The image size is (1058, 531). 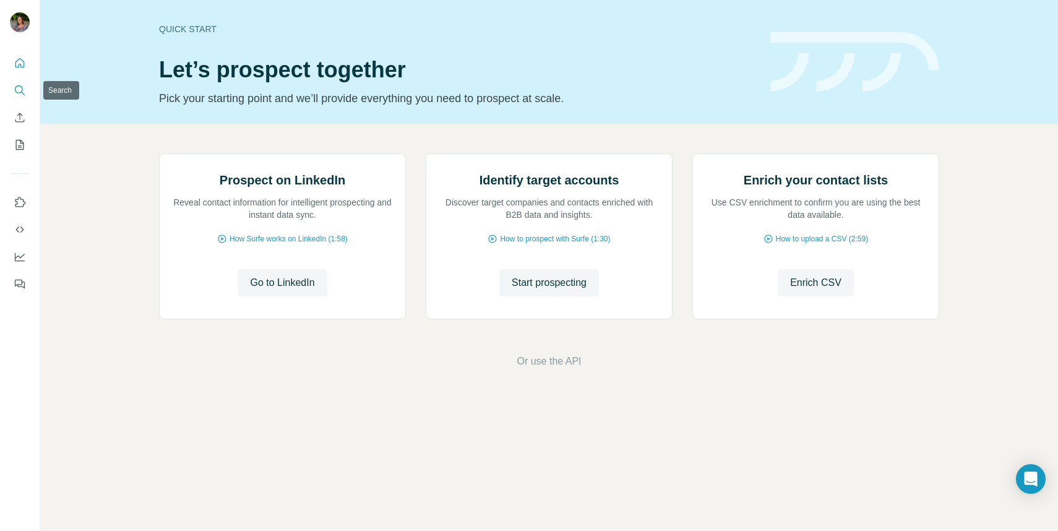 What do you see at coordinates (549, 283) in the screenshot?
I see `span: Start prospecting` at bounding box center [549, 283].